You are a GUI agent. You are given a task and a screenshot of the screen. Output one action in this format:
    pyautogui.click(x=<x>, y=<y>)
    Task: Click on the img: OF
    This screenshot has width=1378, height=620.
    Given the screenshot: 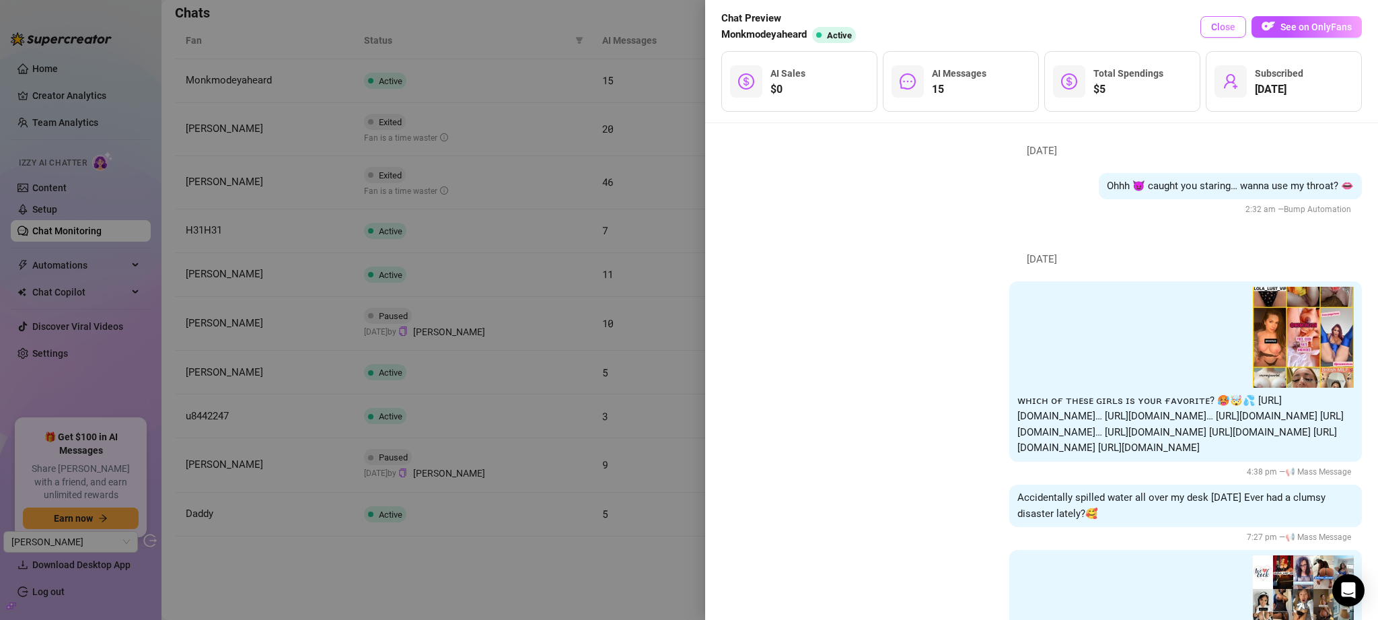 What is the action you would take?
    pyautogui.click(x=1268, y=26)
    